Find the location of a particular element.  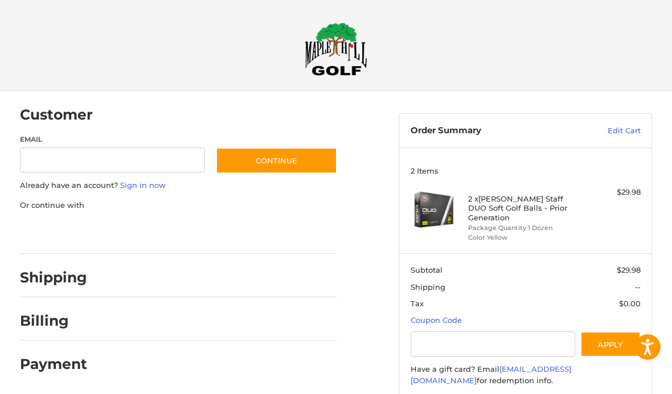

h2: Shipping is located at coordinates (54, 277).